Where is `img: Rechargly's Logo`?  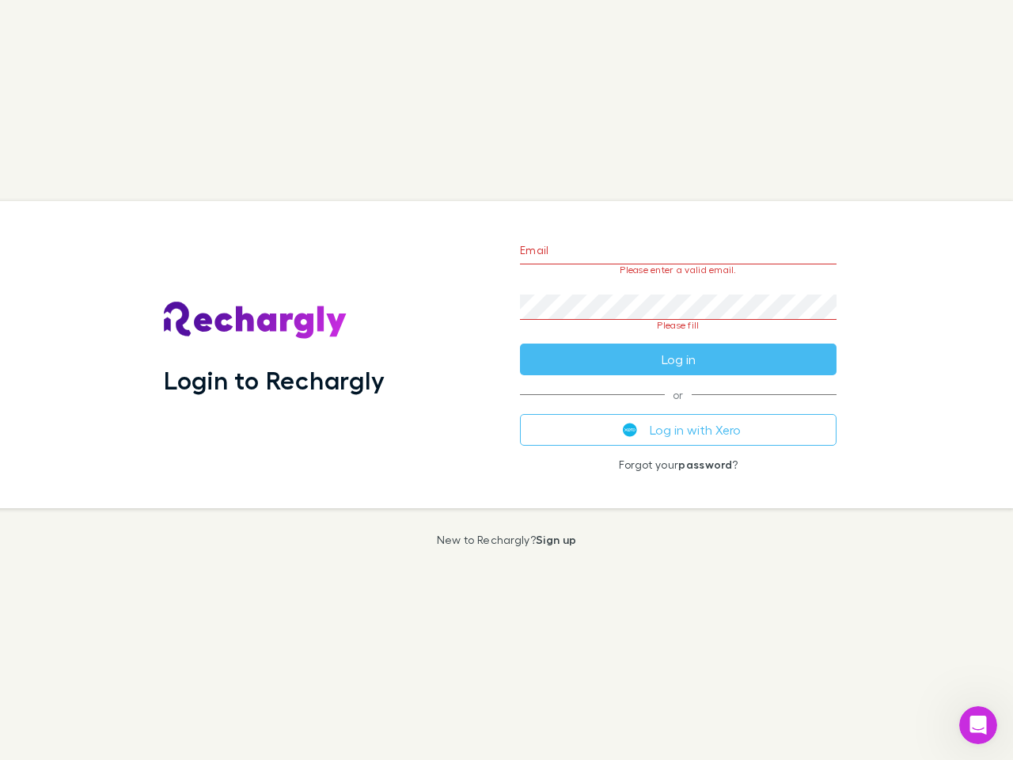 img: Rechargly's Logo is located at coordinates (256, 321).